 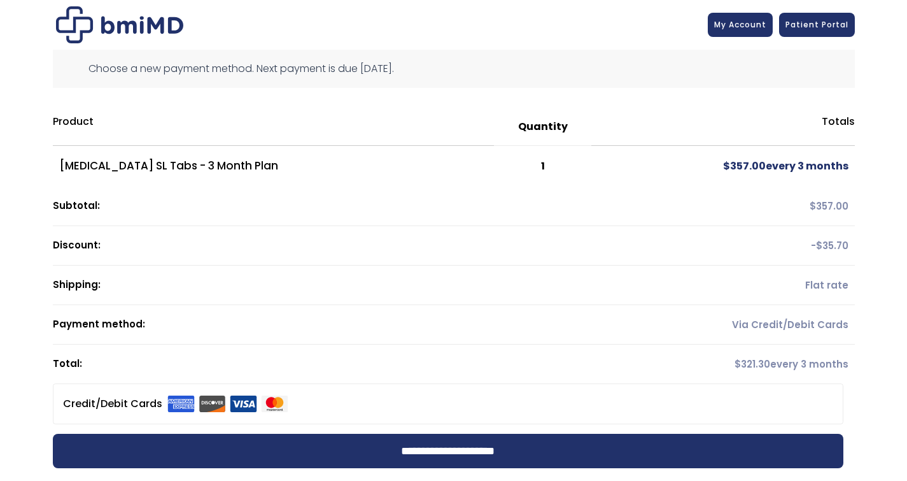 What do you see at coordinates (752, 364) in the screenshot?
I see `span: 321.30` at bounding box center [752, 364].